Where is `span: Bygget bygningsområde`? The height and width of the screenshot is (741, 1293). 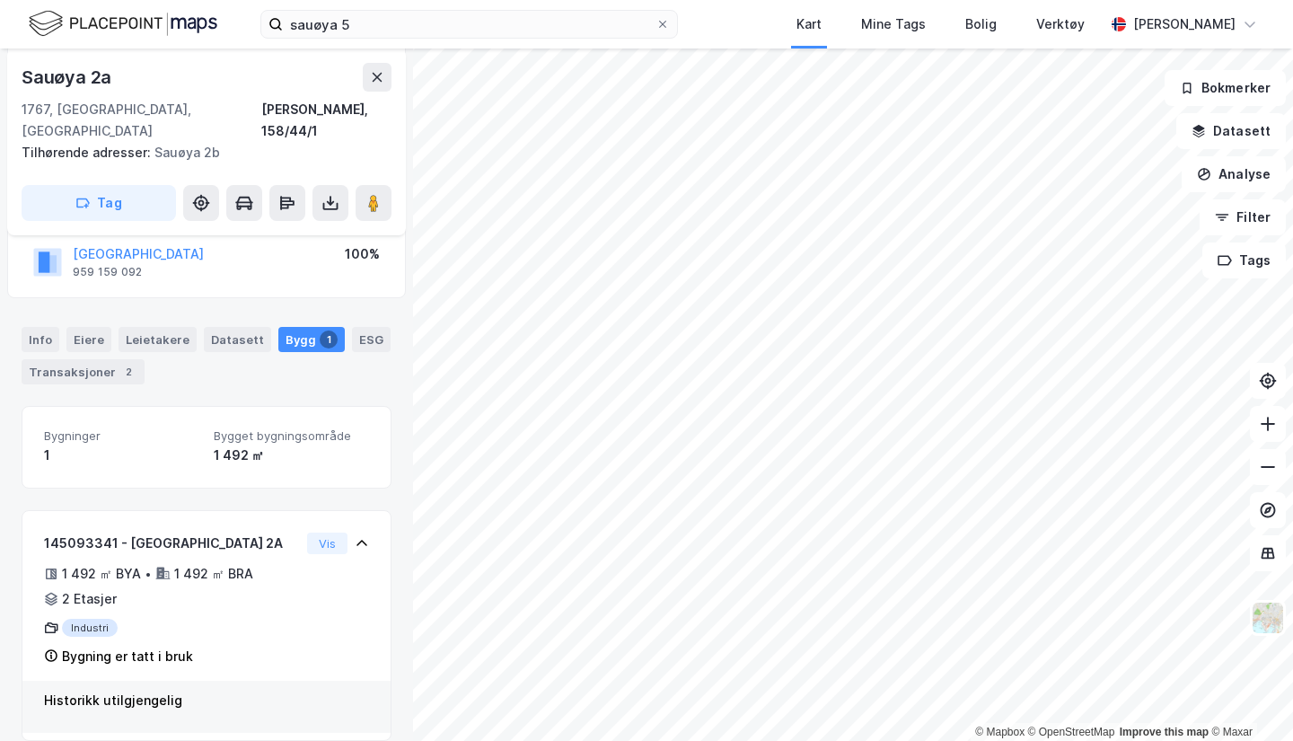 span: Bygget bygningsområde is located at coordinates (291, 436).